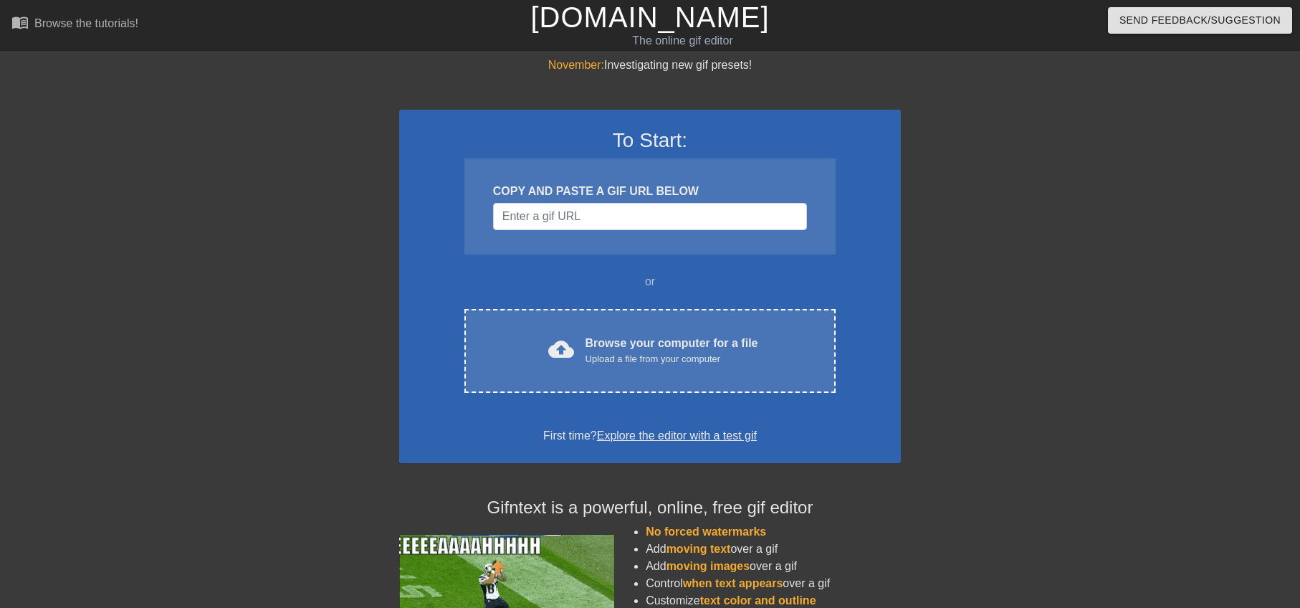 This screenshot has height=608, width=1300. I want to click on span: moving text, so click(699, 548).